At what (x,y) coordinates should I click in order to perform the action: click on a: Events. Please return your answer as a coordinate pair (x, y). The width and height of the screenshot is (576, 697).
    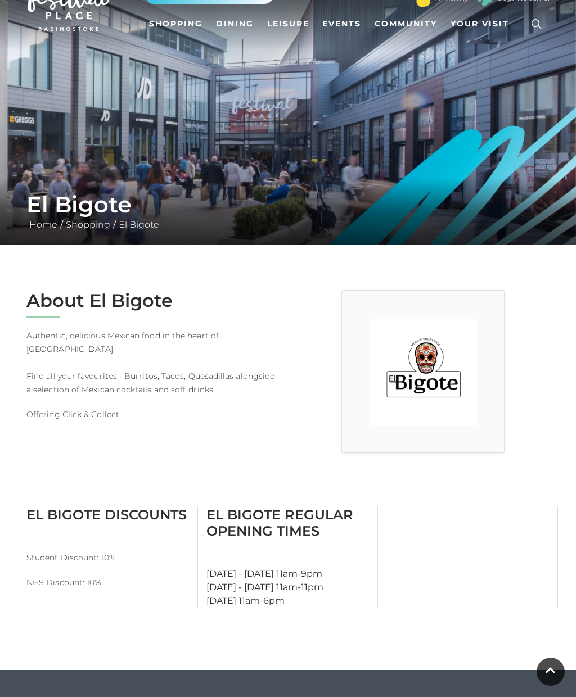
    Looking at the image, I should click on (341, 24).